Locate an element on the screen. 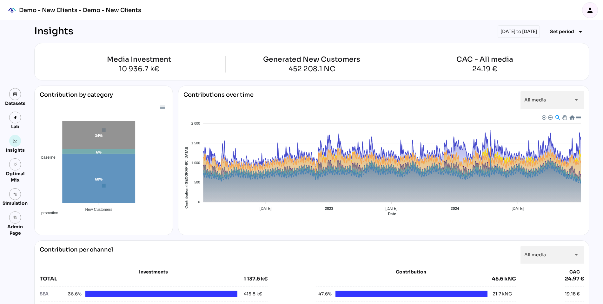  div: Zoom In is located at coordinates (544, 117).